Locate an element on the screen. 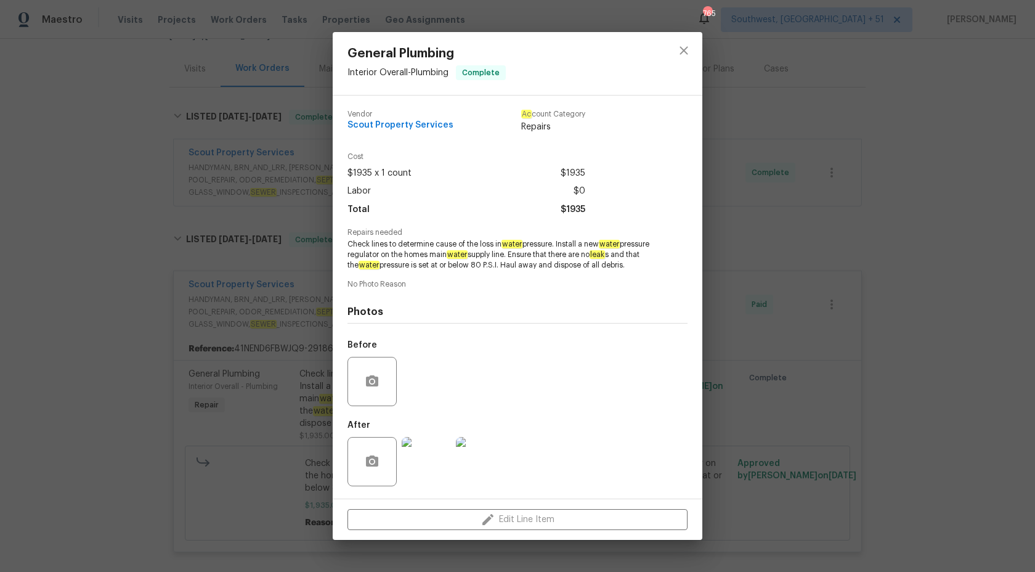 Image resolution: width=1035 pixels, height=572 pixels. span: count Category is located at coordinates (553, 114).